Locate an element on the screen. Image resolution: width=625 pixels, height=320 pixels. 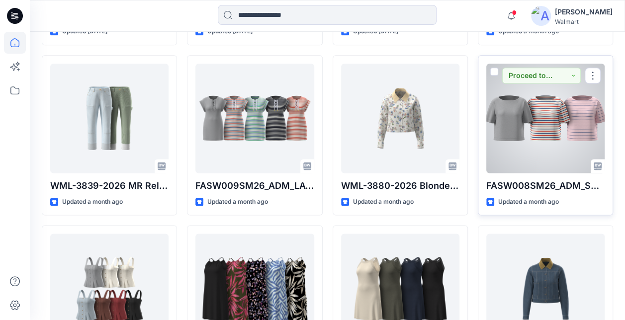
a: FASW008SM26_ADM_SS BOAT NK TEE is located at coordinates (545, 118).